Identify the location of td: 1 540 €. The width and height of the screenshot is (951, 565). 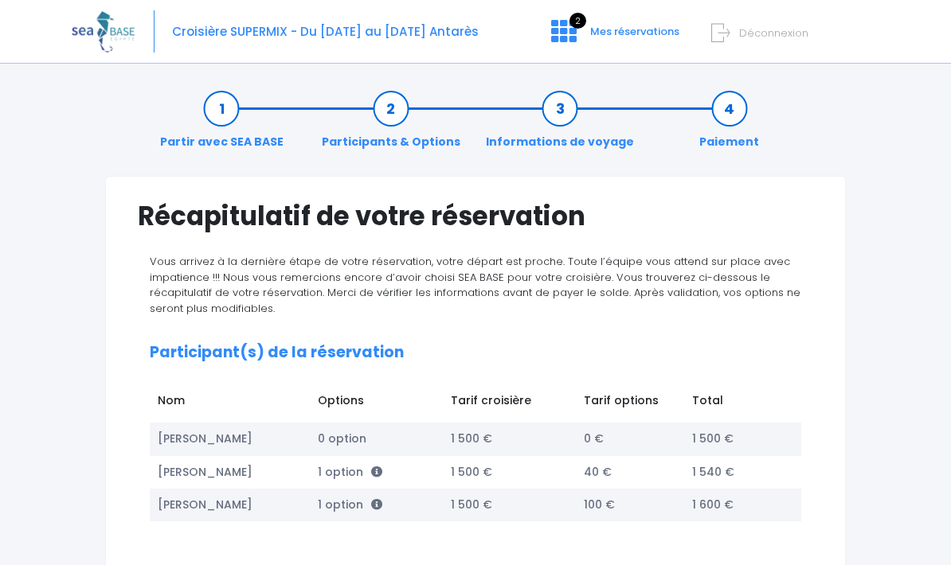
(734, 473).